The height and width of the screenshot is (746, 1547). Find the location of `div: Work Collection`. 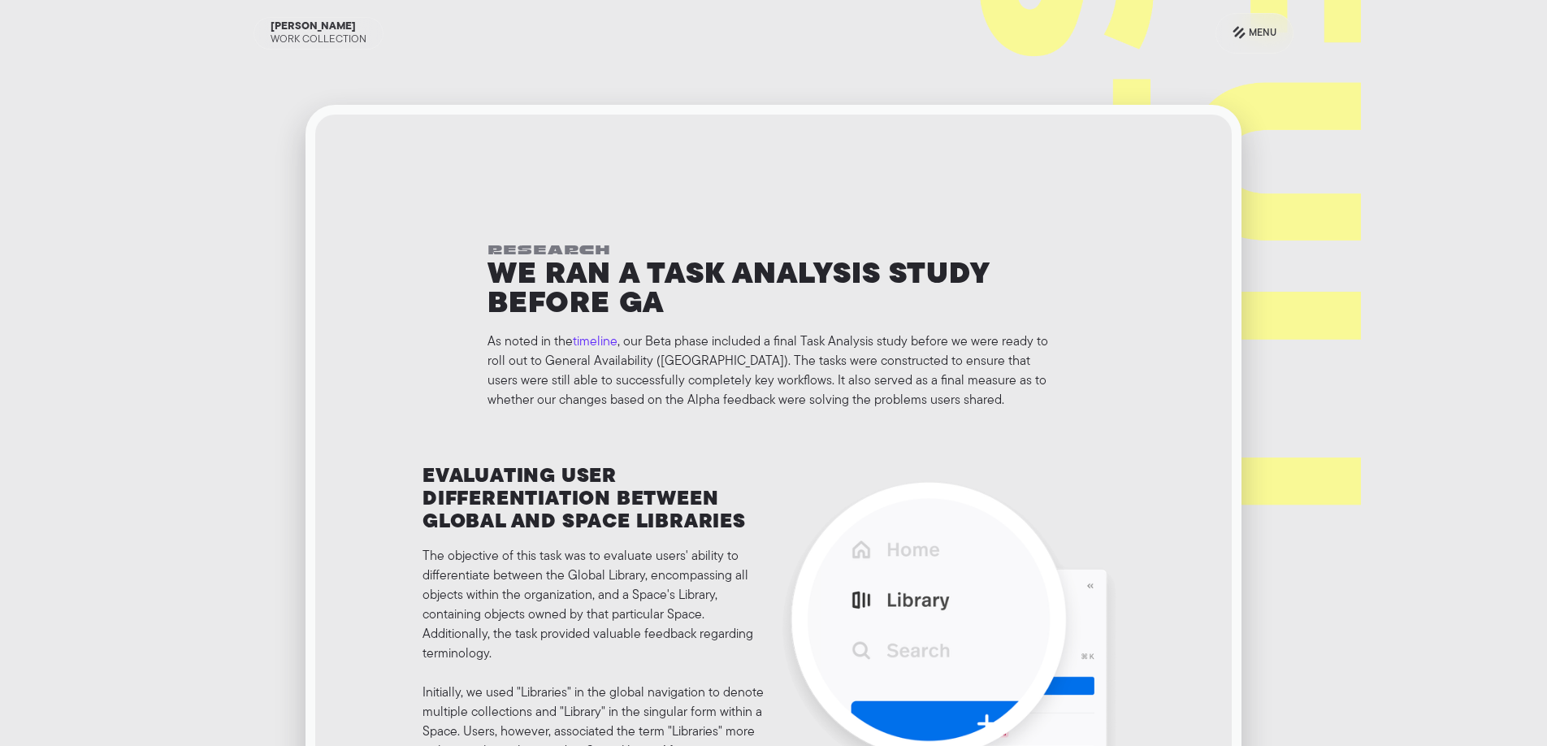

div: Work Collection is located at coordinates (318, 40).